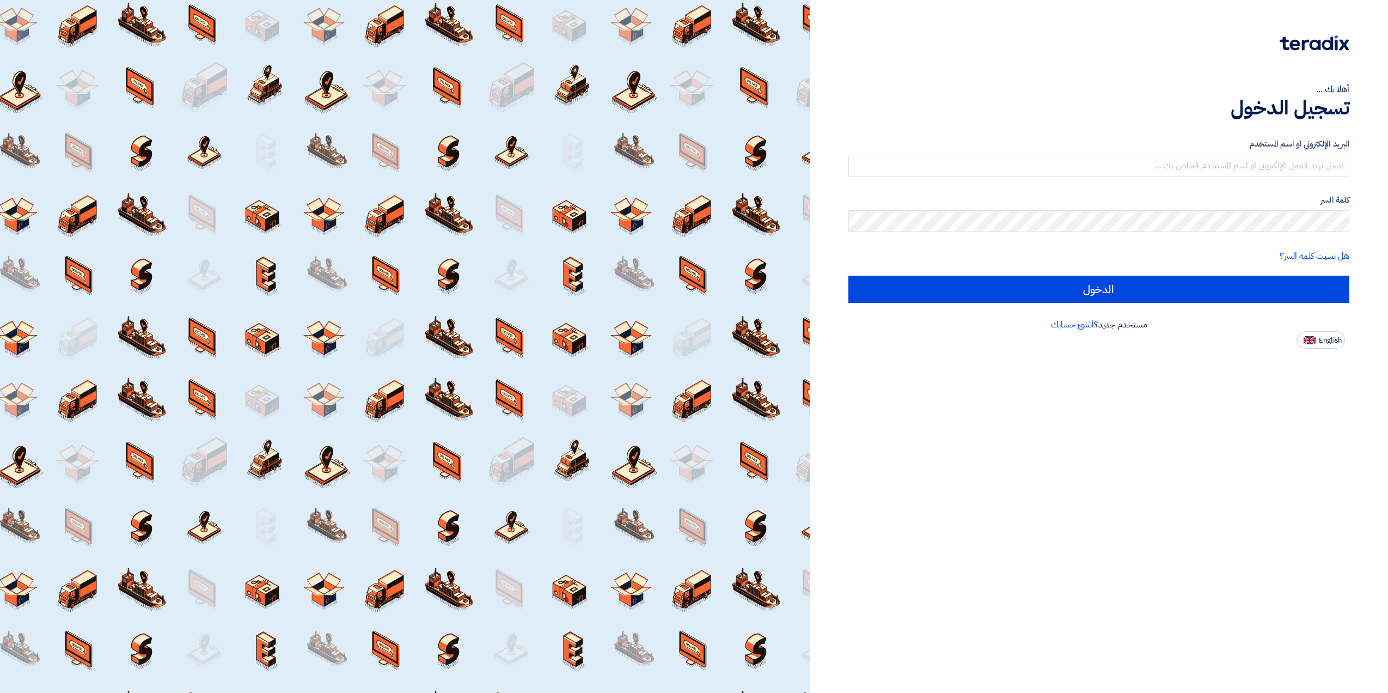 Image resolution: width=1388 pixels, height=693 pixels. Describe the element at coordinates (1099, 166) in the screenshot. I see `input: أدخل بريد العمل الإلكتروني او اسم المستخدم الخاص بك ...` at that location.